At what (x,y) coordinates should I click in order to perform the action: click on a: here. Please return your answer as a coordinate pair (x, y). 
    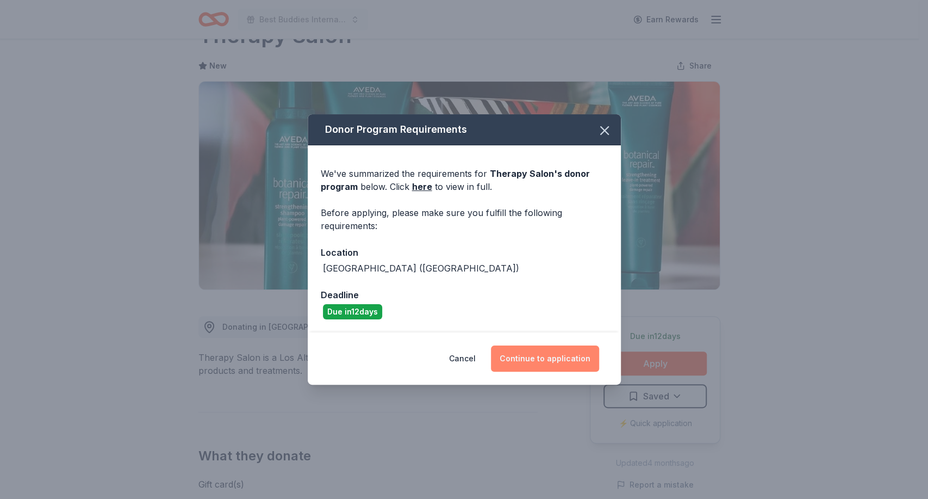
    Looking at the image, I should click on (422, 187).